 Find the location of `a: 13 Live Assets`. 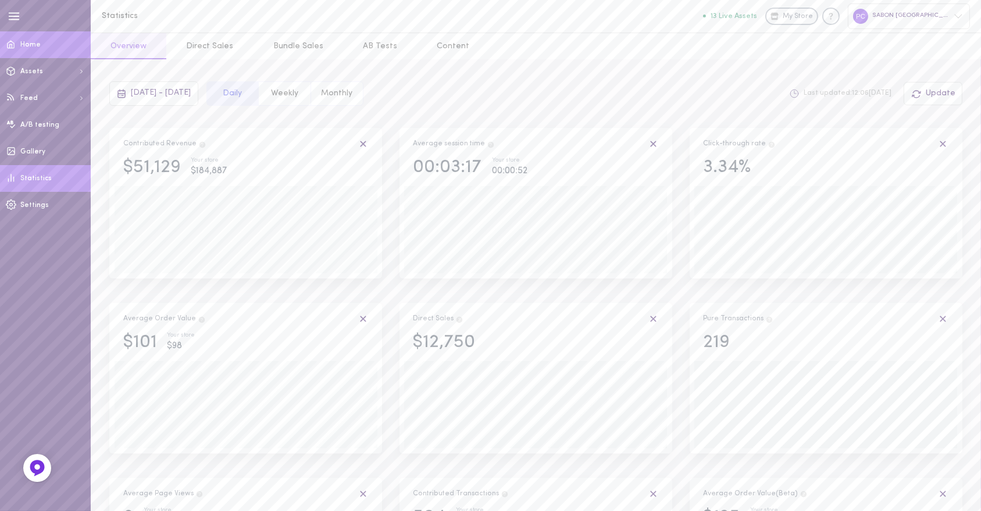

a: 13 Live Assets is located at coordinates (734, 16).